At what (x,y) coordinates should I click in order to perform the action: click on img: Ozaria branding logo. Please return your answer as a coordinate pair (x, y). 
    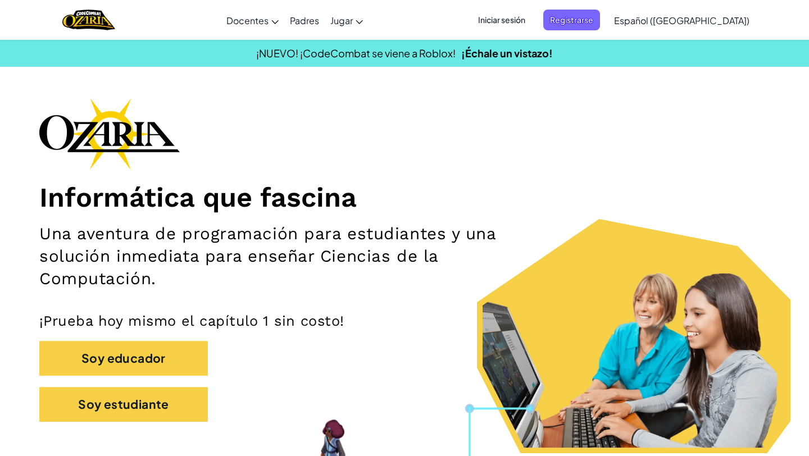
    Looking at the image, I should click on (110, 134).